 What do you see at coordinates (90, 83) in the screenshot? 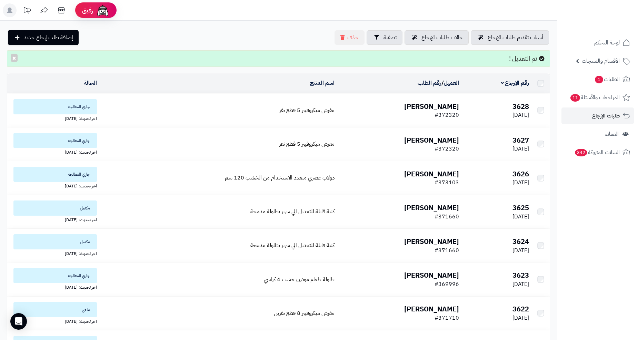
I see `a: الحالة` at bounding box center [90, 83].